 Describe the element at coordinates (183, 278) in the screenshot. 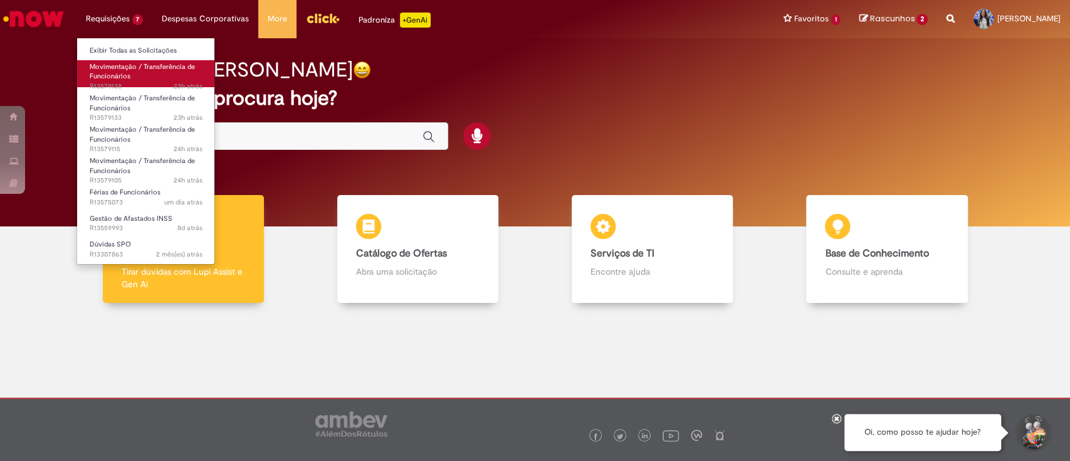

I see `p: Tirar dúvidas com Lupi Assist e Gen Ai` at that location.